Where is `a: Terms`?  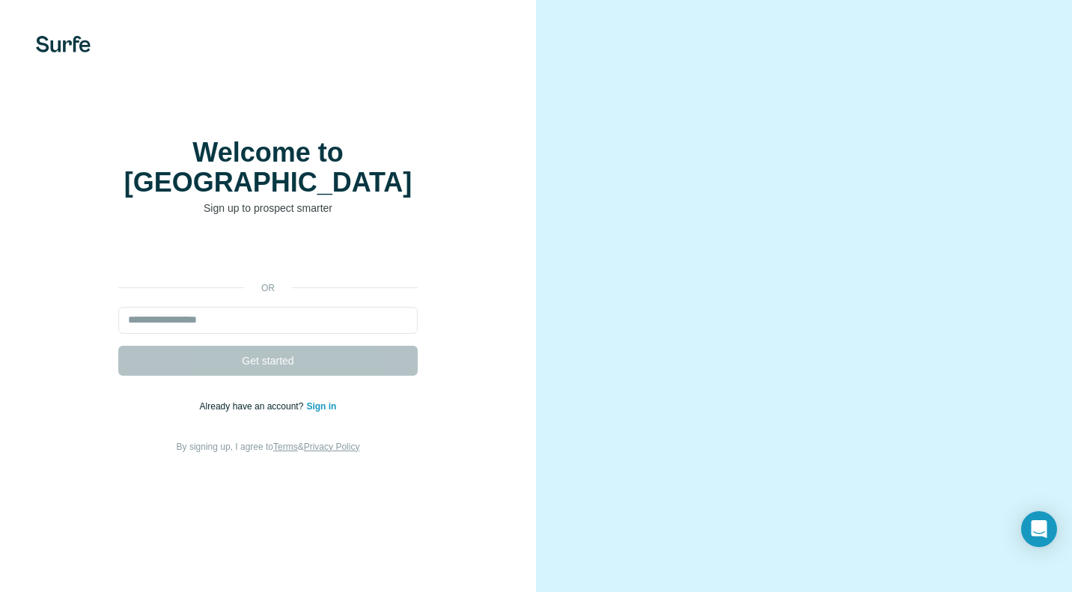
a: Terms is located at coordinates (285, 447).